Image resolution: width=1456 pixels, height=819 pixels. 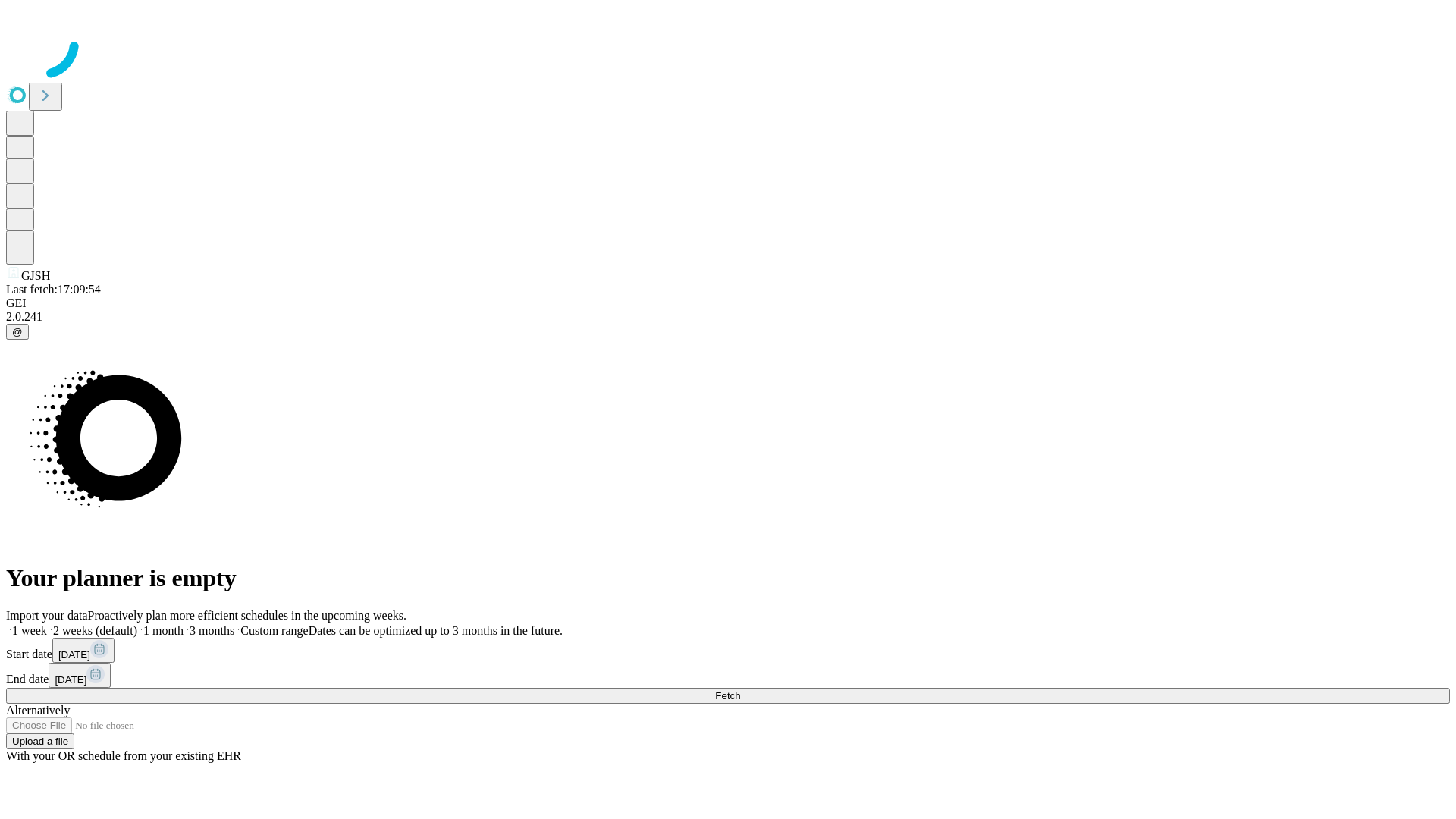 I want to click on span: Dates can be optimized up to 3 months in the future., so click(x=435, y=630).